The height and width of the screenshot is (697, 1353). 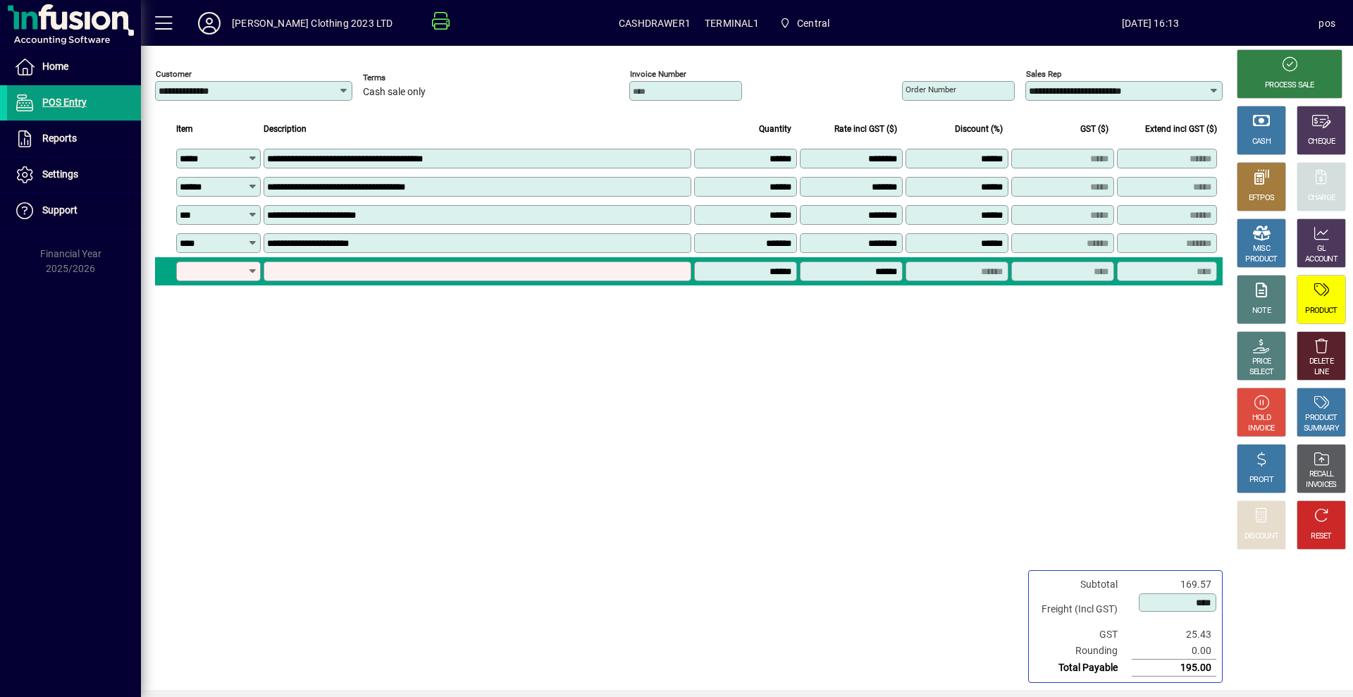 What do you see at coordinates (60, 174) in the screenshot?
I see `span: Settings` at bounding box center [60, 174].